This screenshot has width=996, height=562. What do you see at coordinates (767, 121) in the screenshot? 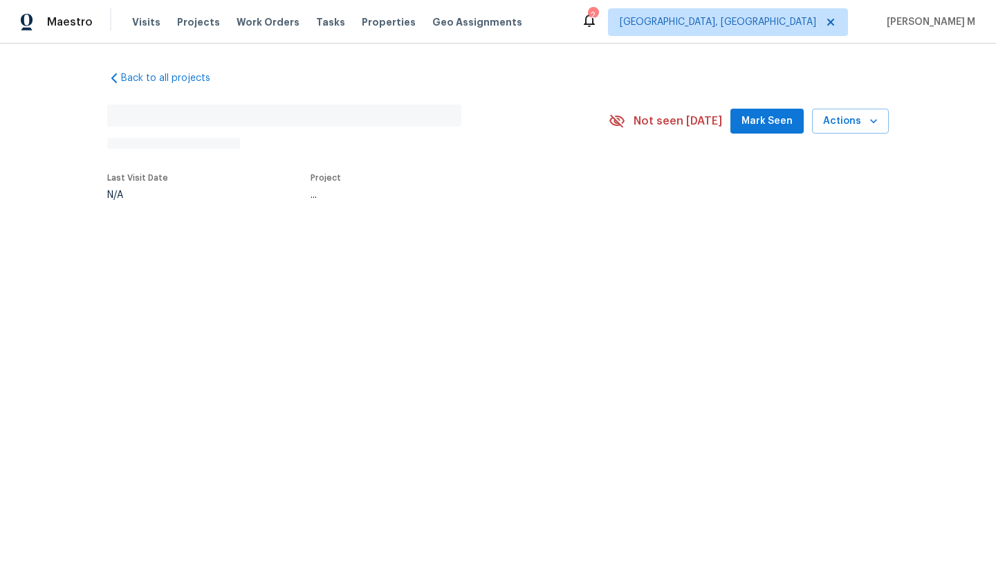
I see `span: Mark Seen` at bounding box center [767, 121].